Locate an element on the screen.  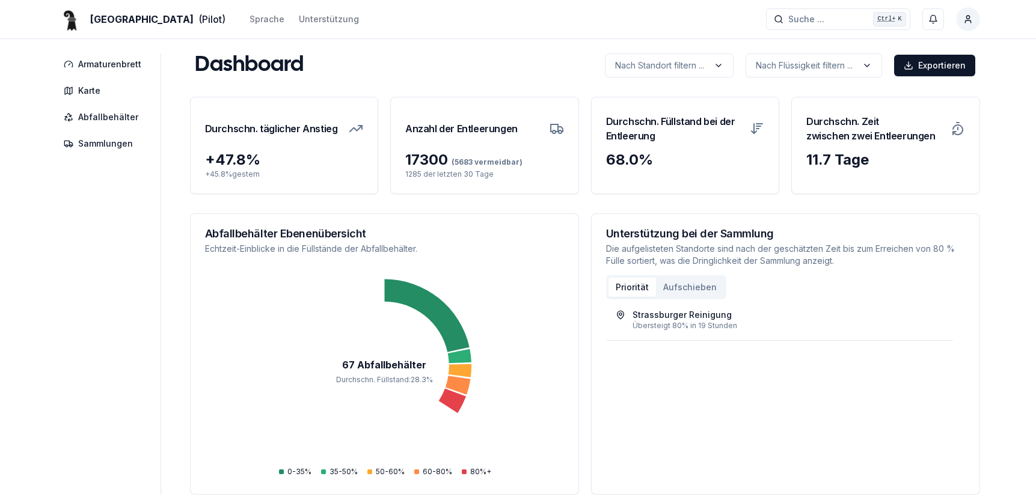
tspan: Durchschn. Füllstand : 28.3 % is located at coordinates (384, 379).